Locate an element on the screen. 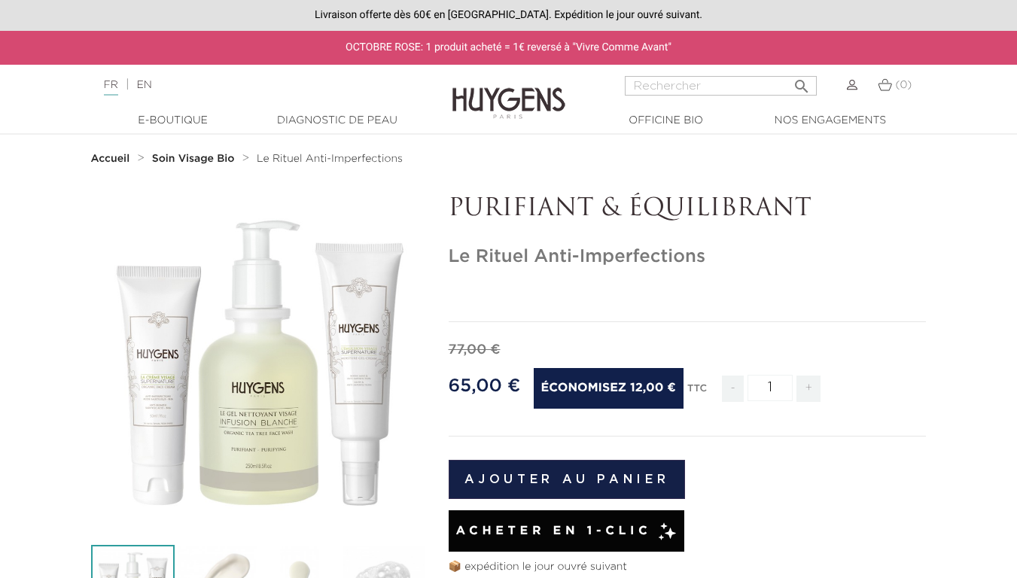  a: Diagnostic de peau is located at coordinates (337, 120).